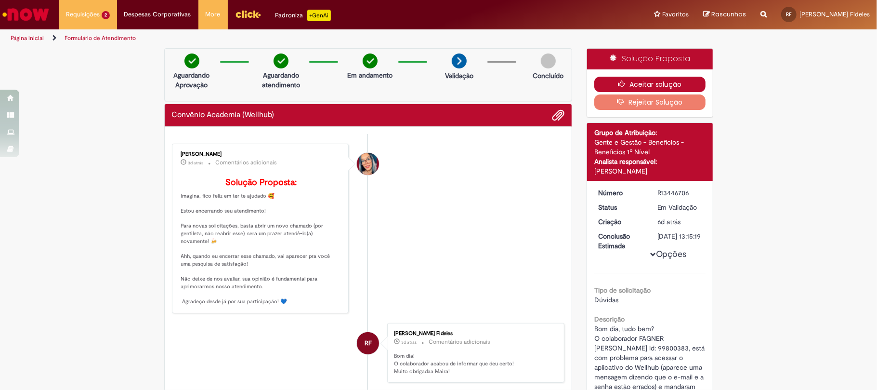 This screenshot has height=390, width=877. I want to click on div: Grupo de Atribuição:, so click(650, 132).